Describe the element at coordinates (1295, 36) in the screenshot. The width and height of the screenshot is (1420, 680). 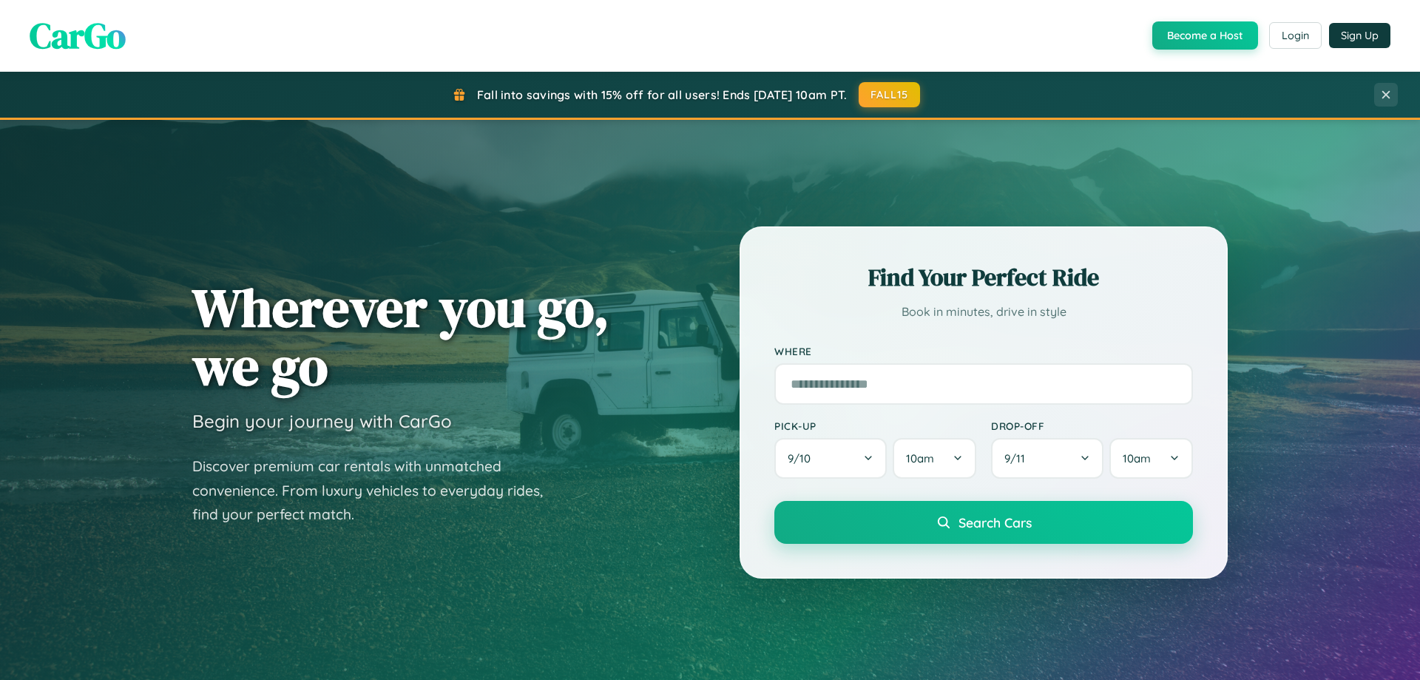
I see `button: Login` at that location.